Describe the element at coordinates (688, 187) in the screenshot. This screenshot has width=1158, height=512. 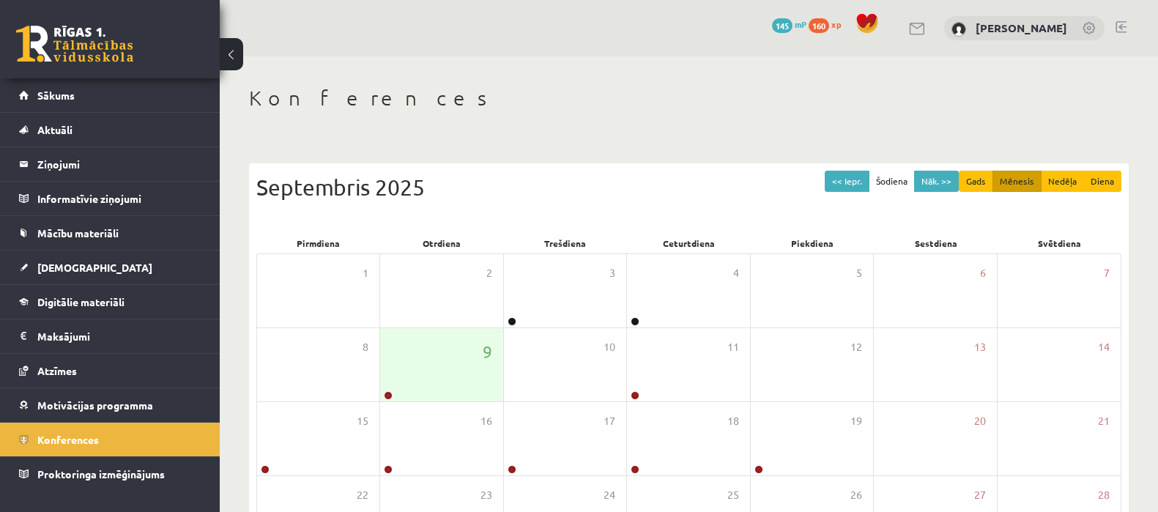
I see `div: Septembris 2025` at that location.